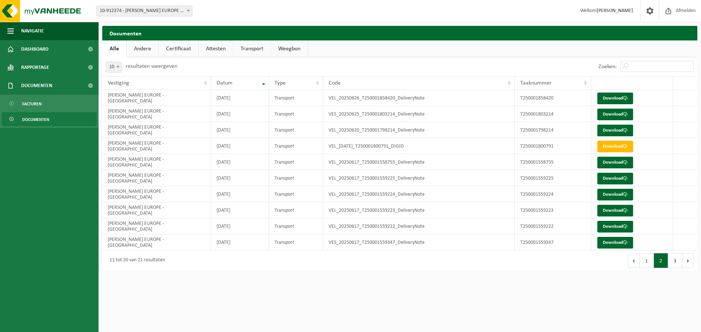 This screenshot has width=701, height=332. Describe the element at coordinates (419, 114) in the screenshot. I see `td: VES_20250625_T250001803214_DeliveryNote` at that location.